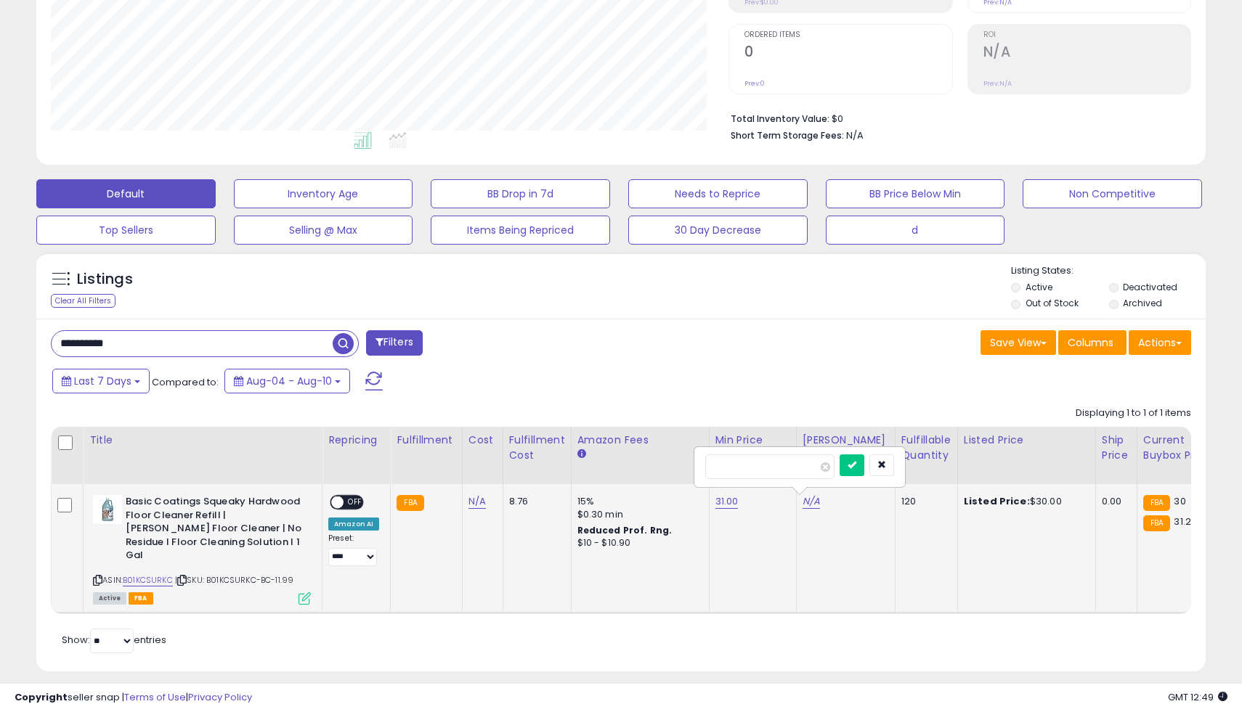 The image size is (1242, 712). What do you see at coordinates (717, 194) in the screenshot?
I see `button: Needs to Reprice` at bounding box center [717, 194].